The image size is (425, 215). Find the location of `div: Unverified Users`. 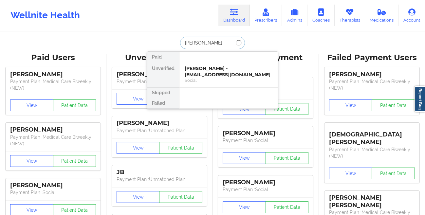

div: Unverified Users is located at coordinates (159, 58).